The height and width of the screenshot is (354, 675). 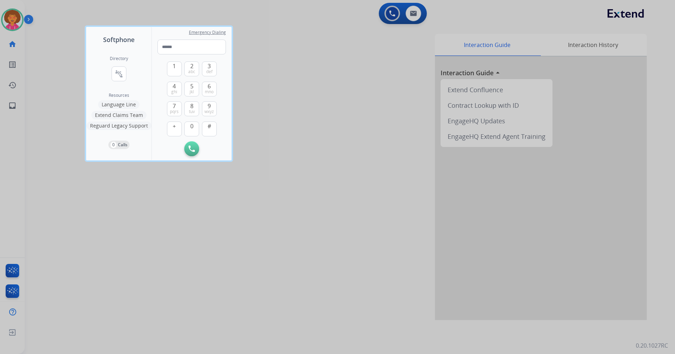 What do you see at coordinates (209, 112) in the screenshot?
I see `span: wxyz` at bounding box center [209, 112].